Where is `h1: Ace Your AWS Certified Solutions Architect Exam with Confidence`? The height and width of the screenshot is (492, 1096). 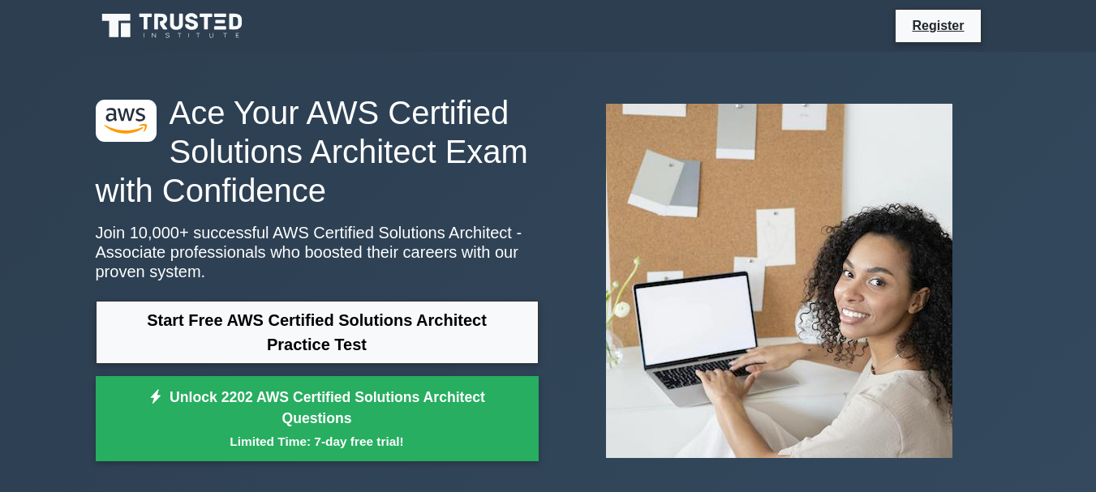
h1: Ace Your AWS Certified Solutions Architect Exam with Confidence is located at coordinates (317, 152).